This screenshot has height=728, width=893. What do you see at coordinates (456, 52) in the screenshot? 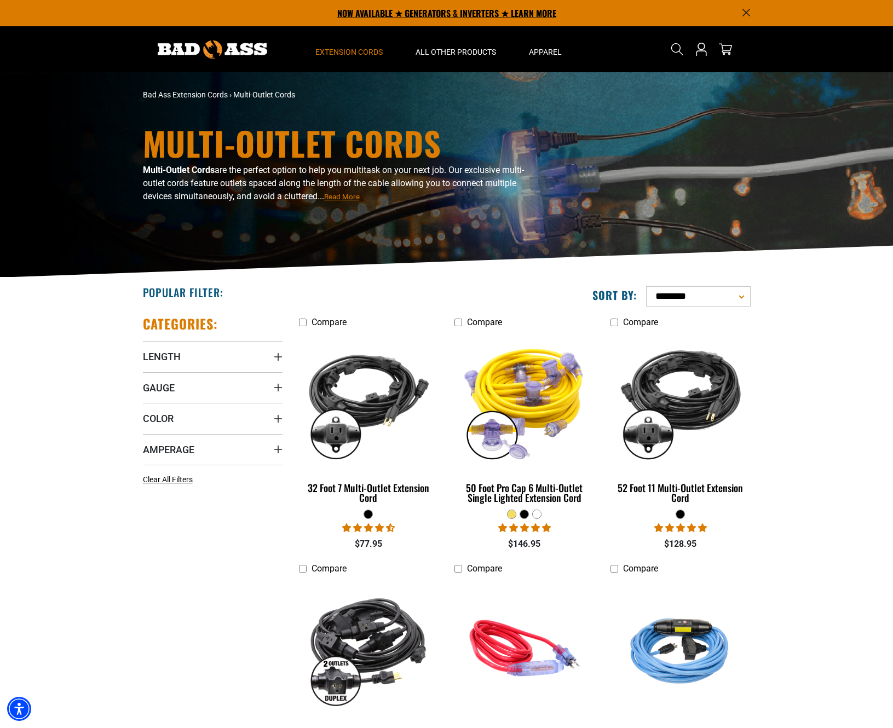
I see `span: All Other Products` at bounding box center [456, 52].